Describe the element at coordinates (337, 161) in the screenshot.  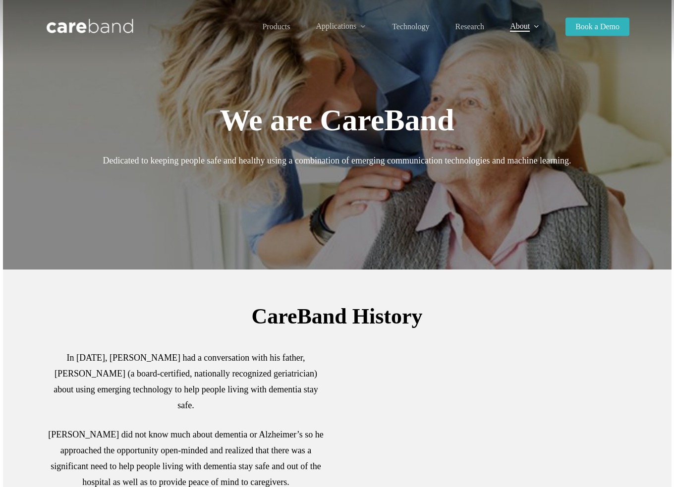
I see `p: Dedicated to keeping people safe and healthy using a combination of emerging communication techno...` at that location.